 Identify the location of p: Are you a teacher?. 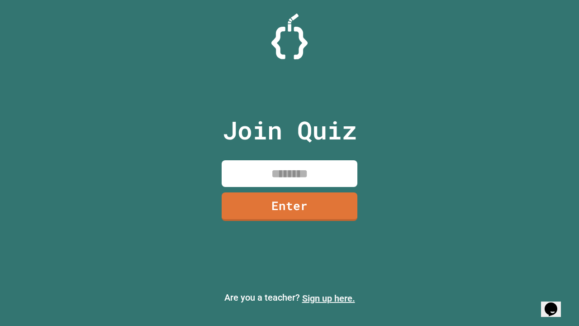
(289, 298).